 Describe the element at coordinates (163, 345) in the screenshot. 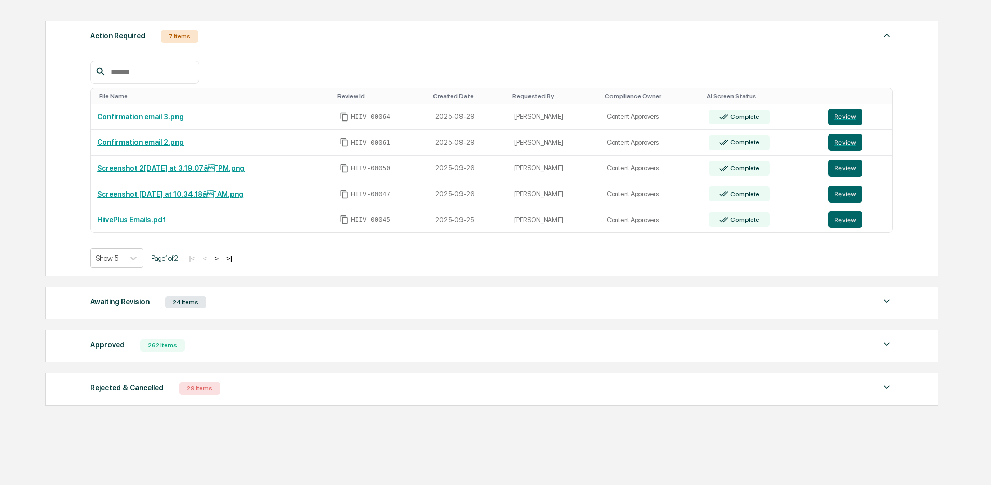

I see `div: 262 Items` at that location.